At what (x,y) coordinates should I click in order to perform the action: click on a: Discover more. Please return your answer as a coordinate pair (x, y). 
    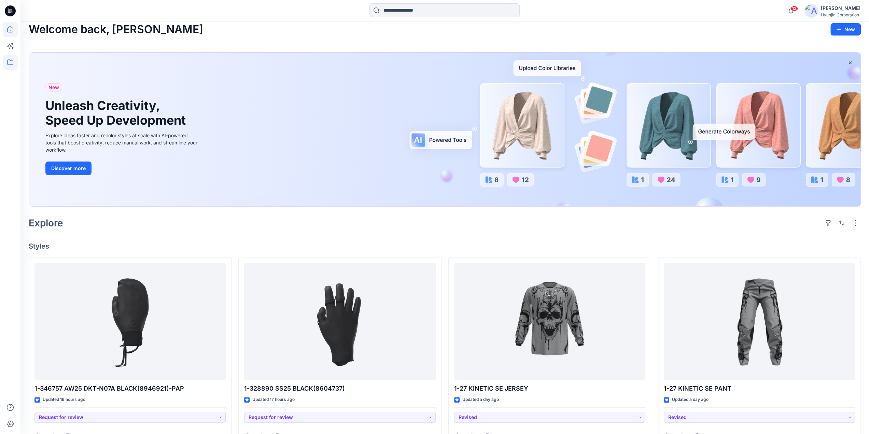
    Looking at the image, I should click on (122, 168).